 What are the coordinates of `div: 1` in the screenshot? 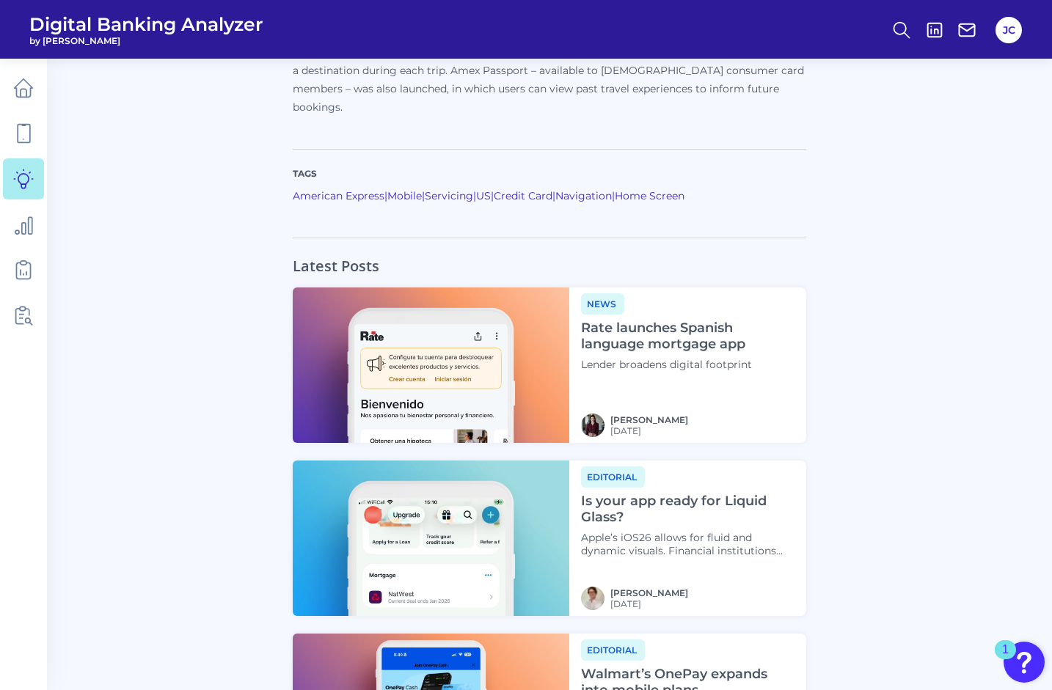 It's located at (1005, 660).